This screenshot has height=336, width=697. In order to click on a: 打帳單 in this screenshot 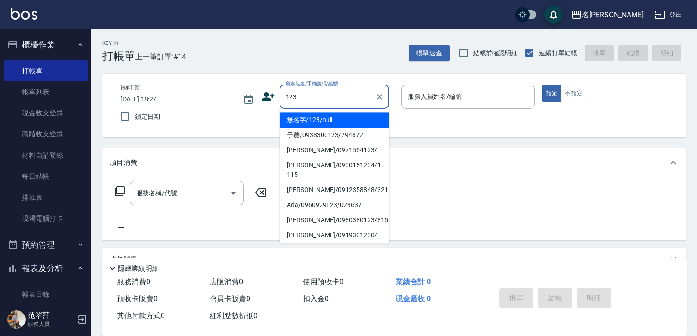, I will do `click(46, 71)`.